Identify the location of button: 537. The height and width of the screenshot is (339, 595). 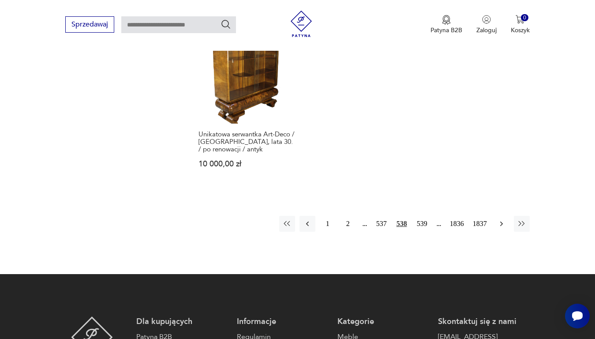
(382, 224).